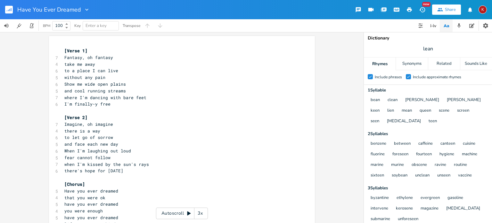 The height and width of the screenshot is (223, 492). I want to click on button: unforeseen, so click(408, 219).